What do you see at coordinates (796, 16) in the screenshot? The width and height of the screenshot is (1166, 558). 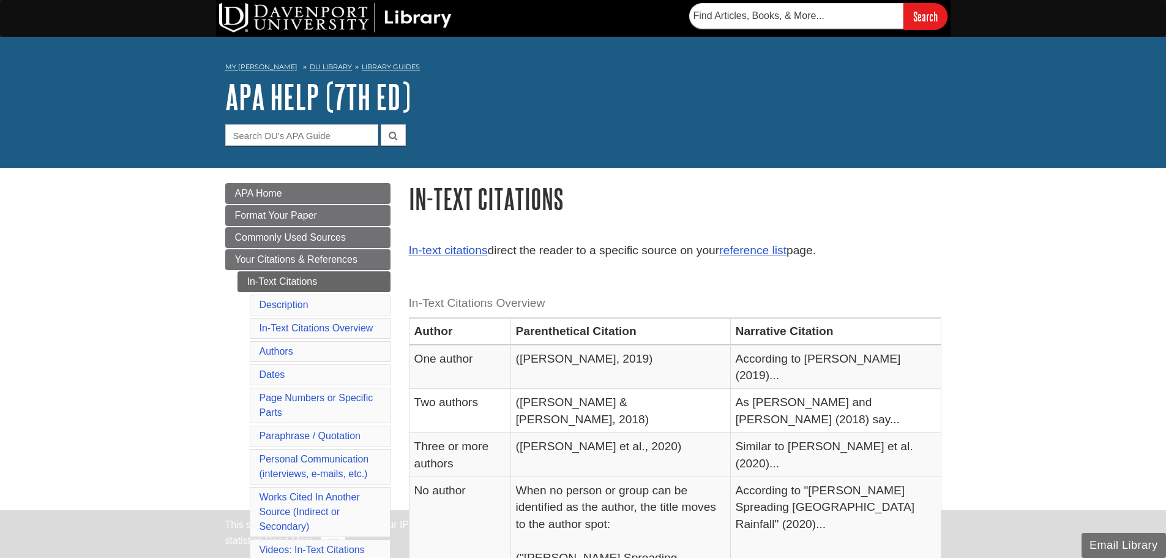 I see `input: Find Articles, Books, & More...` at bounding box center [796, 16].